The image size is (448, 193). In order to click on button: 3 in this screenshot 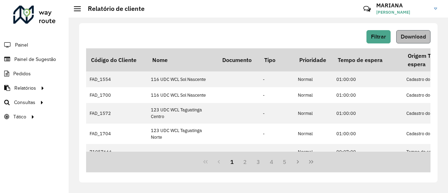, I will do `click(258, 162)`.